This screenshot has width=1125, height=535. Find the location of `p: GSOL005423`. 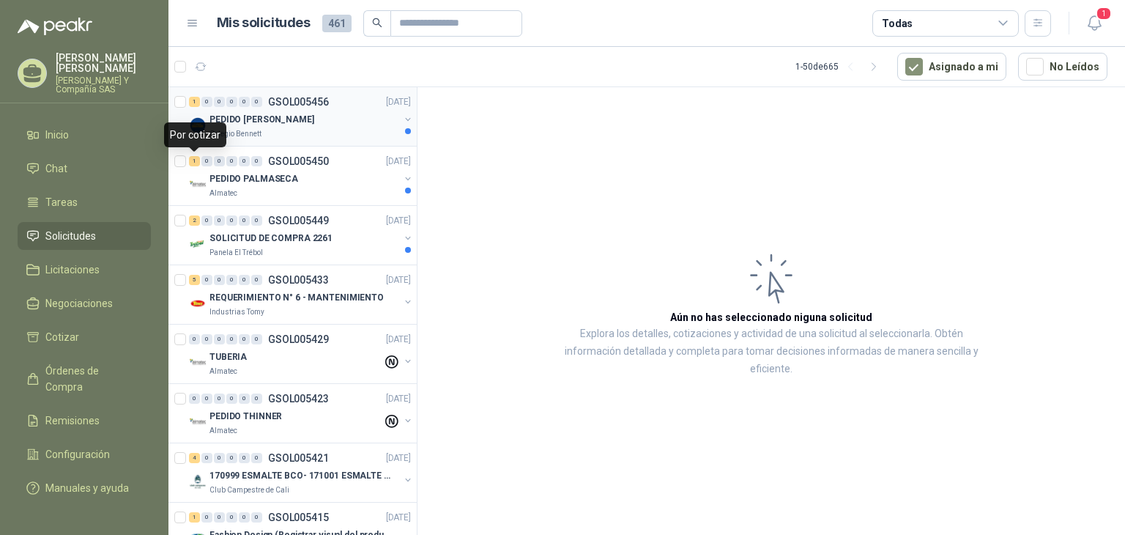

p: GSOL005423 is located at coordinates (298, 398).